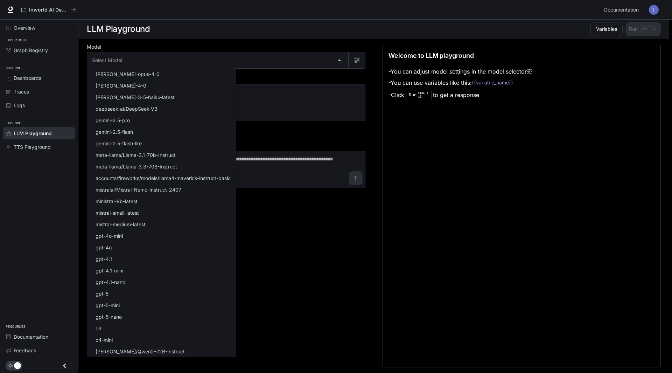 The height and width of the screenshot is (373, 672). Describe the element at coordinates (102, 293) in the screenshot. I see `p: gpt-5` at that location.